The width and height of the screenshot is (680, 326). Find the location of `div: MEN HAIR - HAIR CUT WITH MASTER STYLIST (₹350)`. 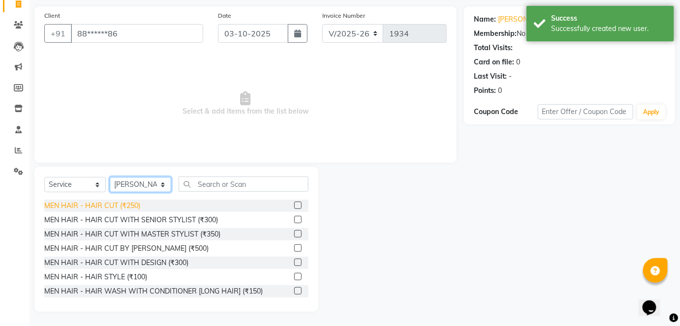

div: MEN HAIR - HAIR CUT WITH MASTER STYLIST (₹350) is located at coordinates (132, 234).